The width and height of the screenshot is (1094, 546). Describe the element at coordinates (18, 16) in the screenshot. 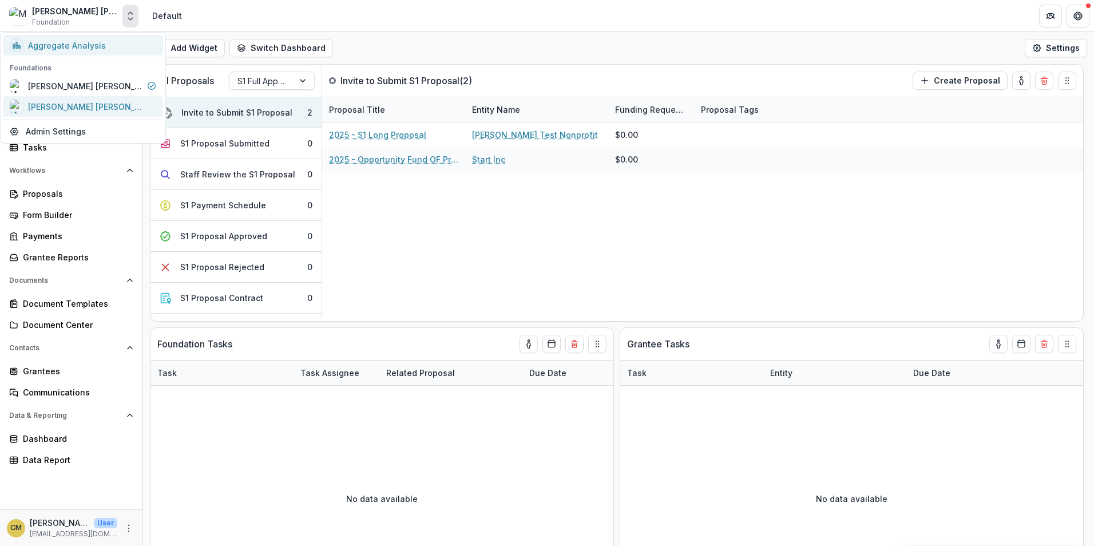

I see `img: Mary Reynolds Babcock Workflow Sandbox` at that location.